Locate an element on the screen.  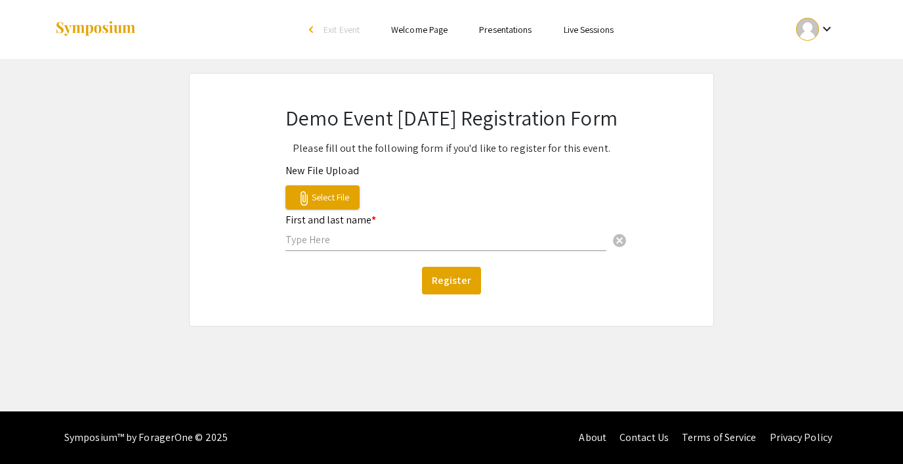
mat-label: New File Upload is located at coordinates (322, 170).